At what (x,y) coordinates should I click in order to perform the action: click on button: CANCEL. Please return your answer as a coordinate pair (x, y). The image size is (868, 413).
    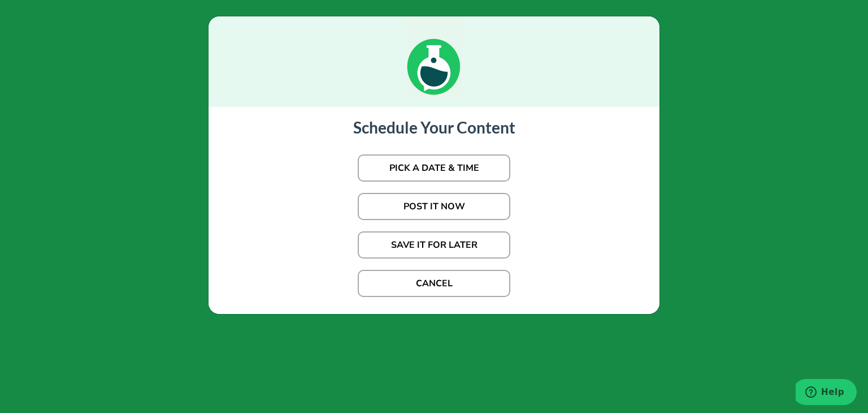
    Looking at the image, I should click on (434, 283).